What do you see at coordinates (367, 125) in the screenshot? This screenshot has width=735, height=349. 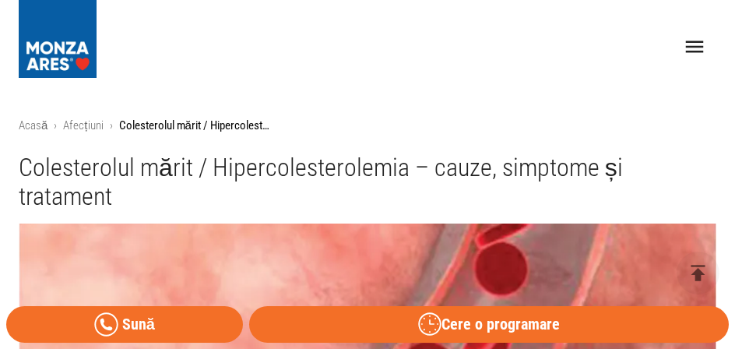 I see `nav: breadcrumb` at bounding box center [367, 125].